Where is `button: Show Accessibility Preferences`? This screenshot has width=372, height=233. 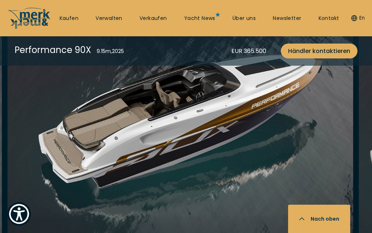
button: Show Accessibility Preferences is located at coordinates (19, 214).